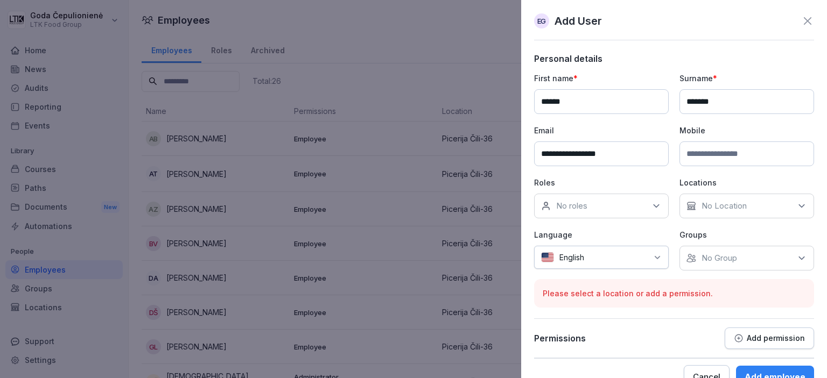 The height and width of the screenshot is (378, 827). What do you see at coordinates (560, 339) in the screenshot?
I see `p: Permissions` at bounding box center [560, 339].